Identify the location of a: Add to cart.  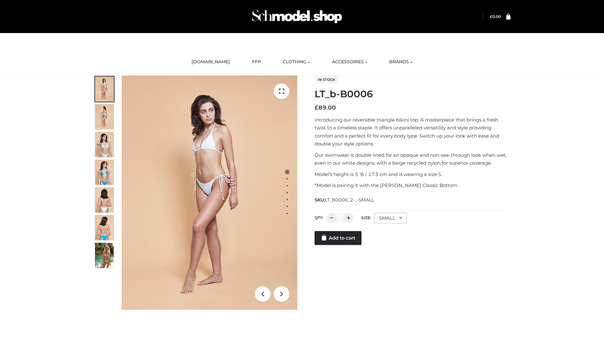
(338, 238).